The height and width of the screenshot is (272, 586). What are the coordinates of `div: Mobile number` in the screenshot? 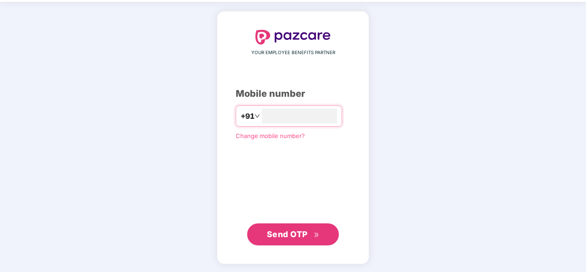 It's located at (293, 94).